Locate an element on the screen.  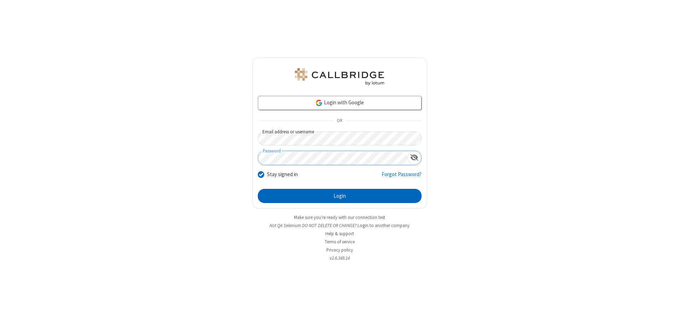
li: v2.6.349.14 is located at coordinates (339, 258).